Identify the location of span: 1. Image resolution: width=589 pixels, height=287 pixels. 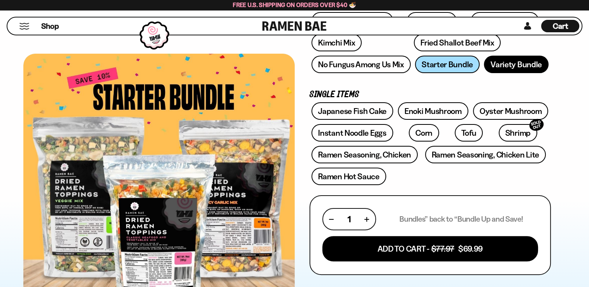
(349, 219).